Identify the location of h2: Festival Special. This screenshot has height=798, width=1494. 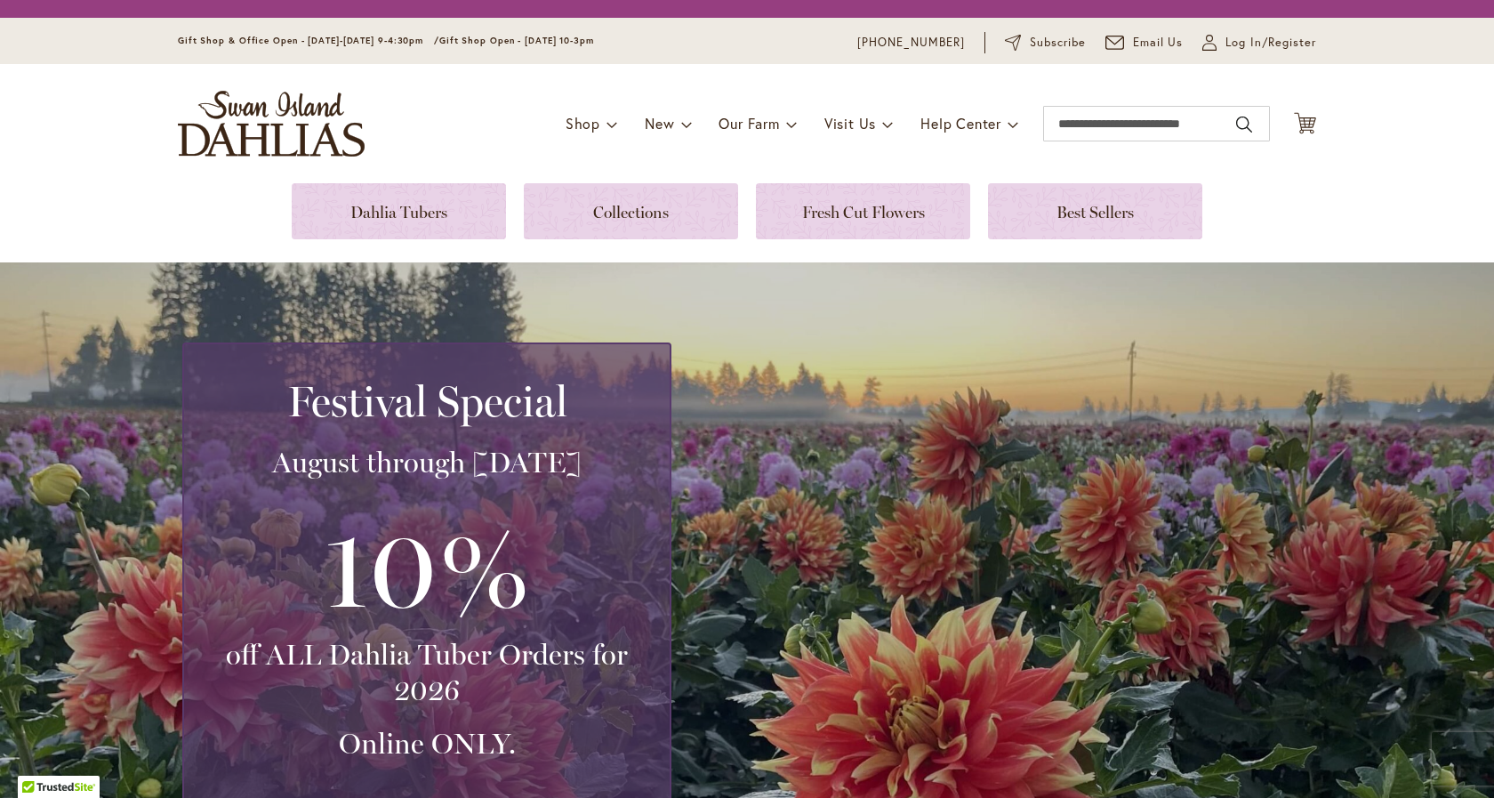
(427, 401).